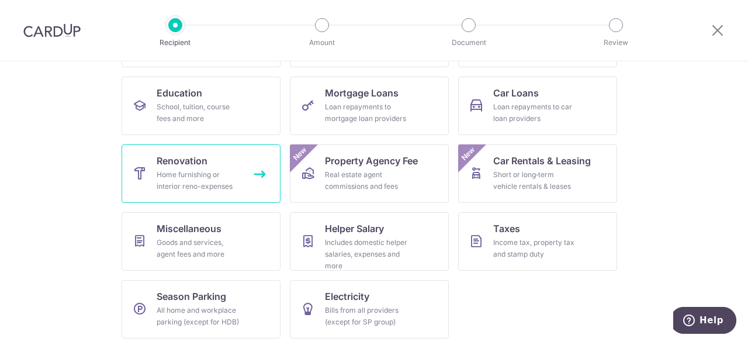 The image size is (748, 342). Describe the element at coordinates (179, 93) in the screenshot. I see `span: Education` at that location.